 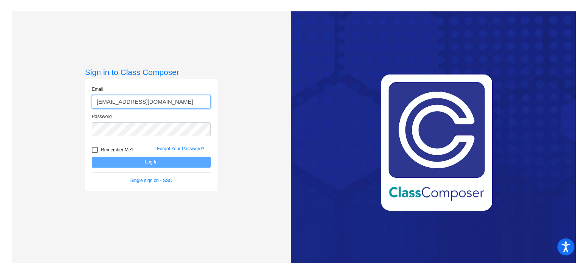 I want to click on label: Password, so click(x=102, y=117).